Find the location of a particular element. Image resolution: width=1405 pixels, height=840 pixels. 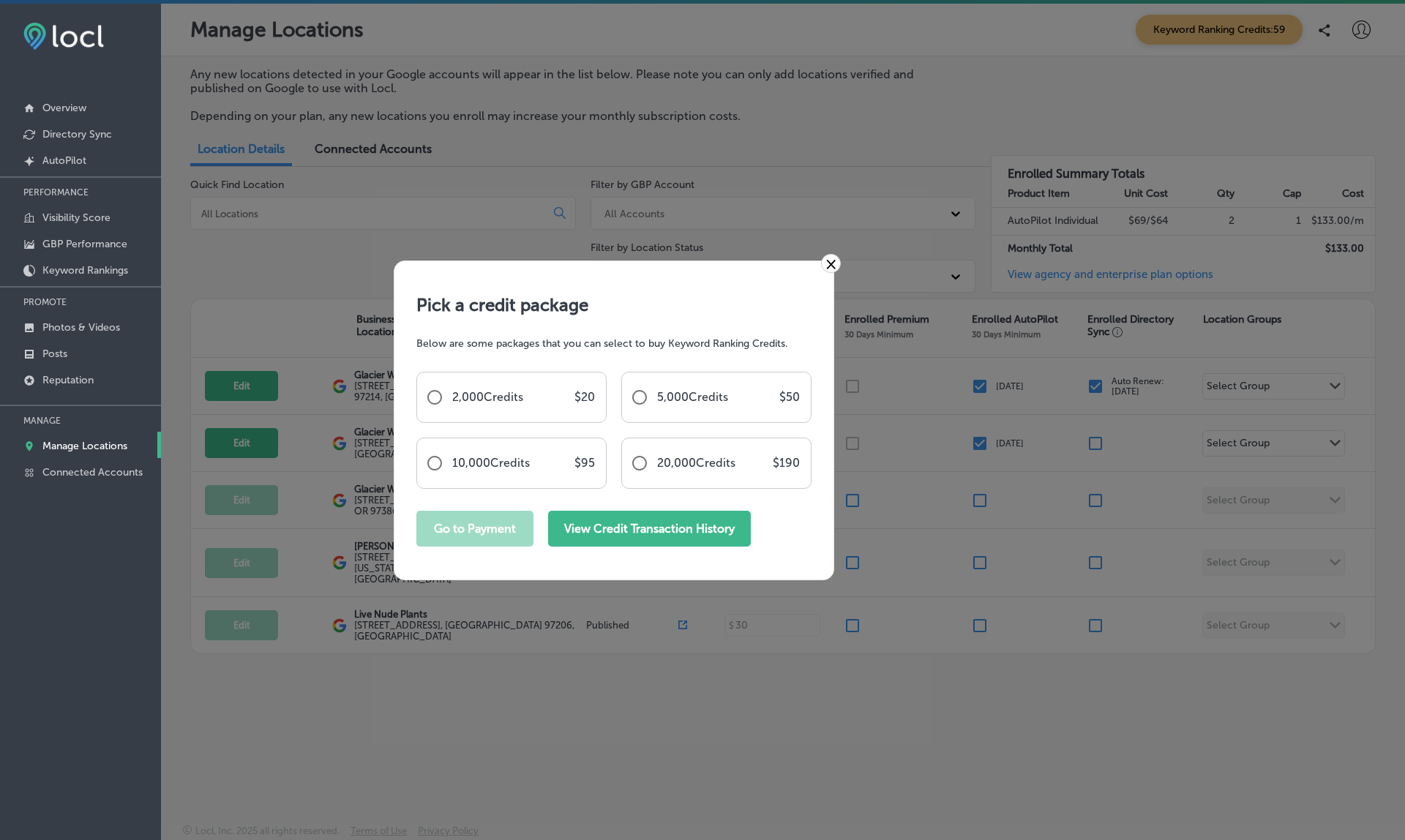

p: Posts is located at coordinates (55, 354).